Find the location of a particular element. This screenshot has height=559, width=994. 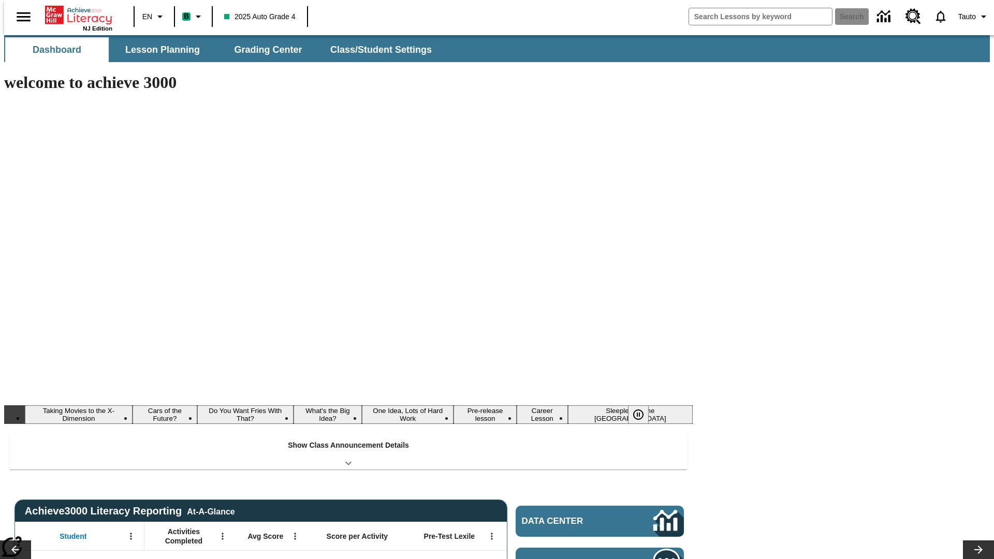

button: Grading Center is located at coordinates (268, 50).